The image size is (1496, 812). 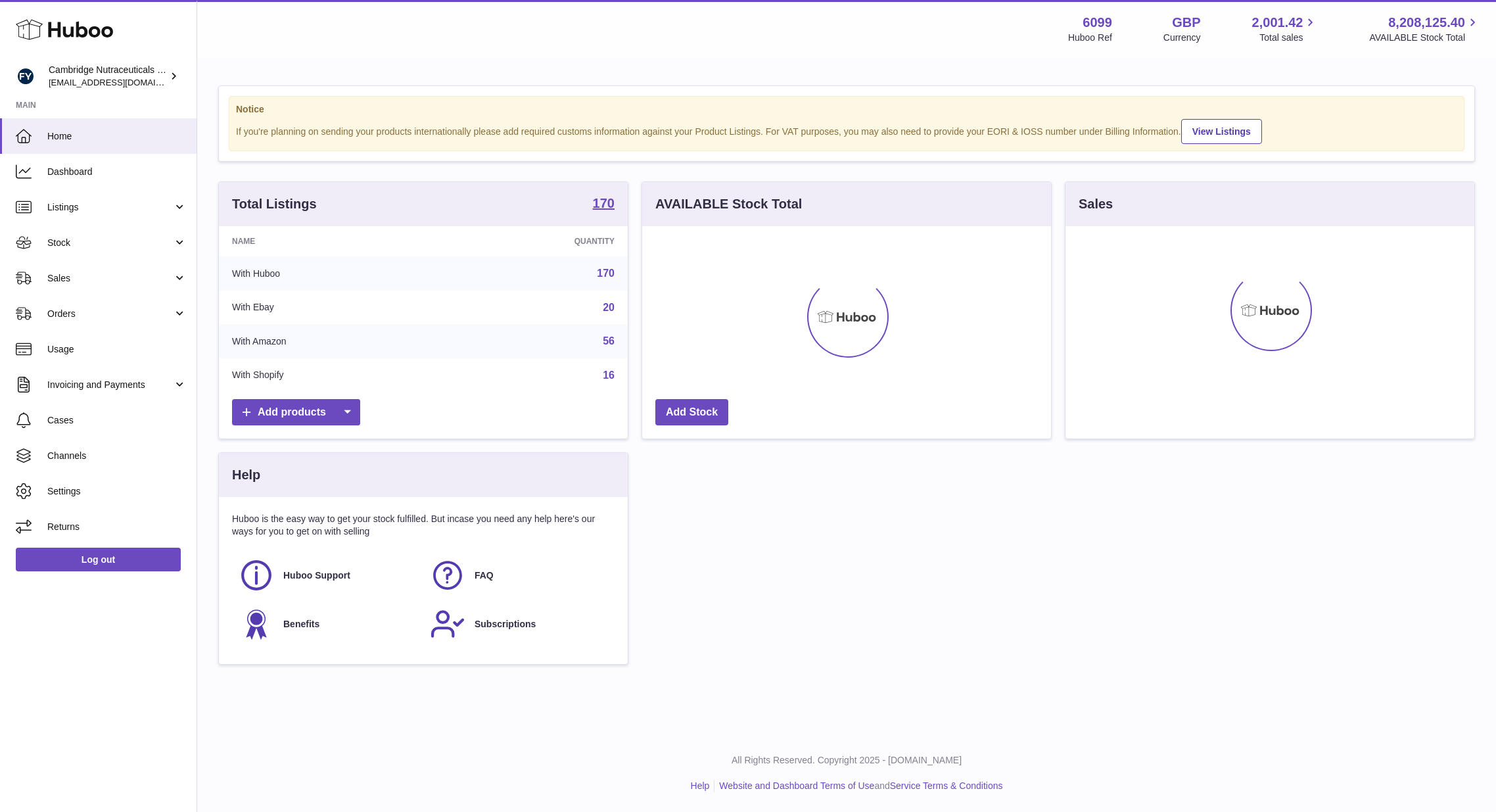 I want to click on a: Subscriptions, so click(x=519, y=623).